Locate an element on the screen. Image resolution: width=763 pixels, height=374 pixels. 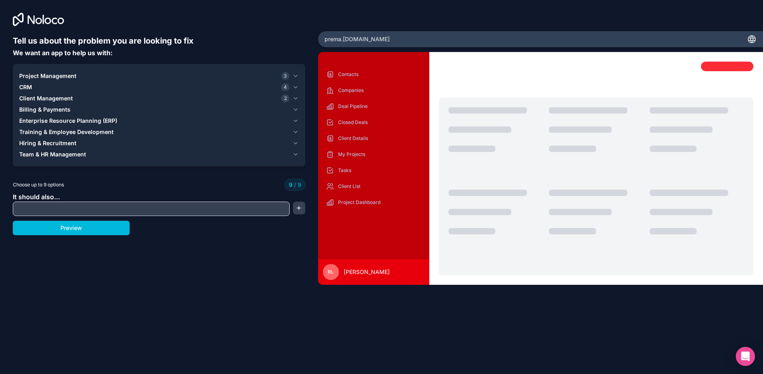
h6: Tell us about the problem you are looking to fix is located at coordinates (159, 41).